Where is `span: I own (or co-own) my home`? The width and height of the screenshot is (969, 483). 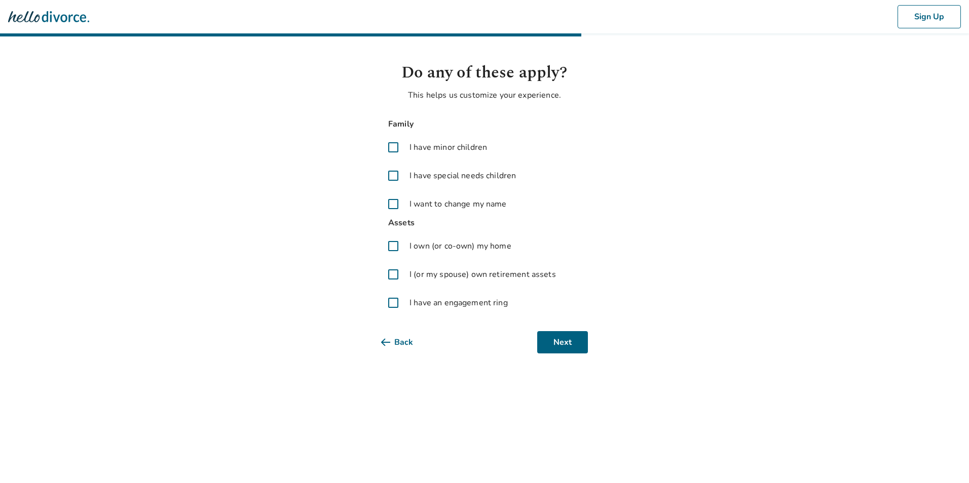 span: I own (or co-own) my home is located at coordinates (460, 246).